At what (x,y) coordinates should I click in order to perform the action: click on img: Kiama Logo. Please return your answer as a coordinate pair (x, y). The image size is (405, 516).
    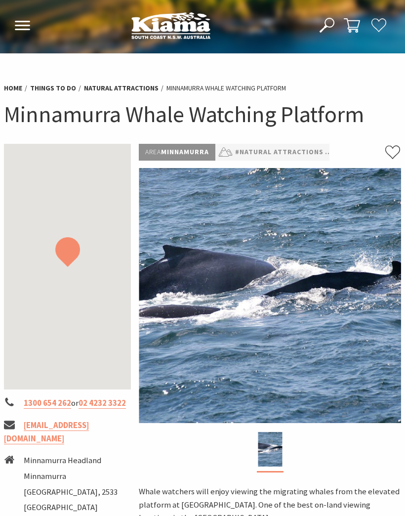
    Looking at the image, I should click on (171, 25).